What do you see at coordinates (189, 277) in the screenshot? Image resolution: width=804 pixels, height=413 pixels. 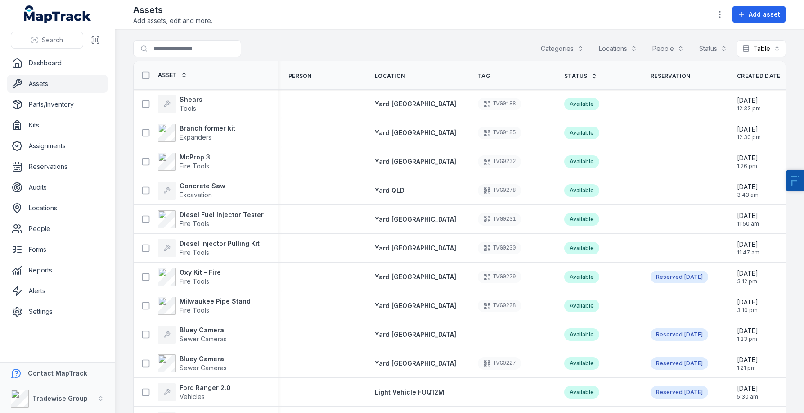 I see `a: Oxy Kit - FireFire Tools` at bounding box center [189, 277].